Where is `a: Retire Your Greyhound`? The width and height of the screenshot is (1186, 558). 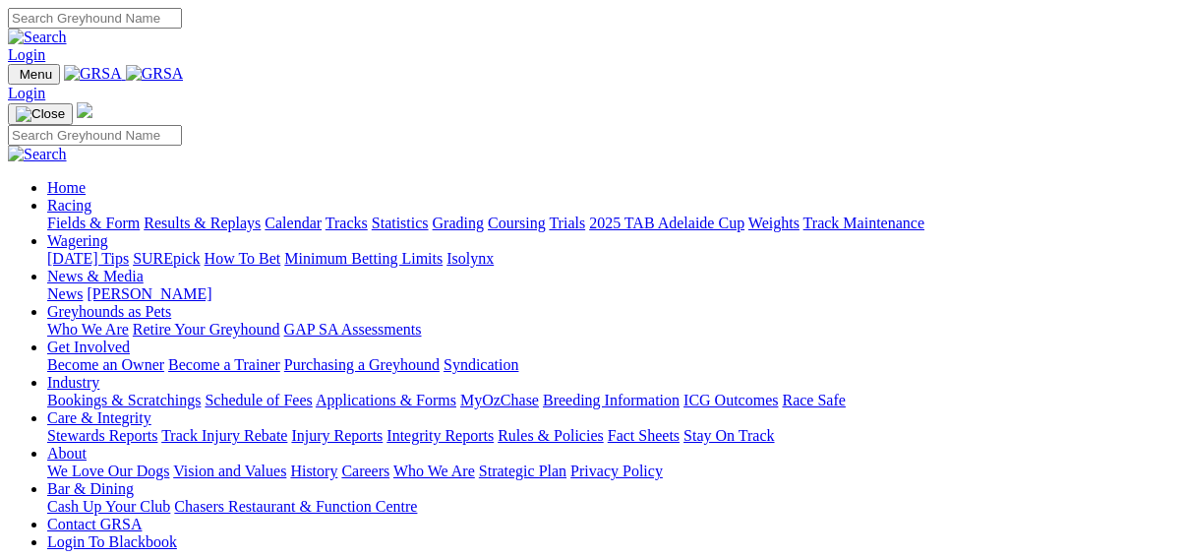
a: Retire Your Greyhound is located at coordinates (207, 329).